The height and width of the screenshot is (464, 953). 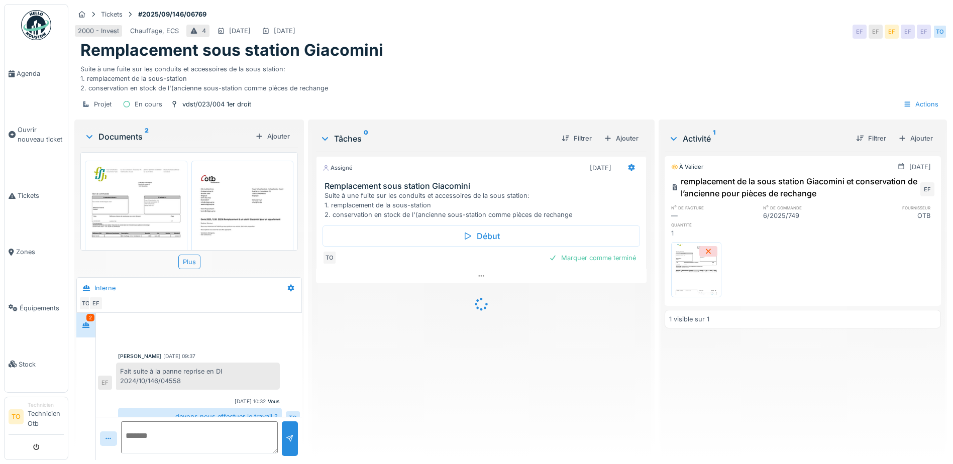 What do you see at coordinates (436, 139) in the screenshot?
I see `div: Tâches` at bounding box center [436, 139].